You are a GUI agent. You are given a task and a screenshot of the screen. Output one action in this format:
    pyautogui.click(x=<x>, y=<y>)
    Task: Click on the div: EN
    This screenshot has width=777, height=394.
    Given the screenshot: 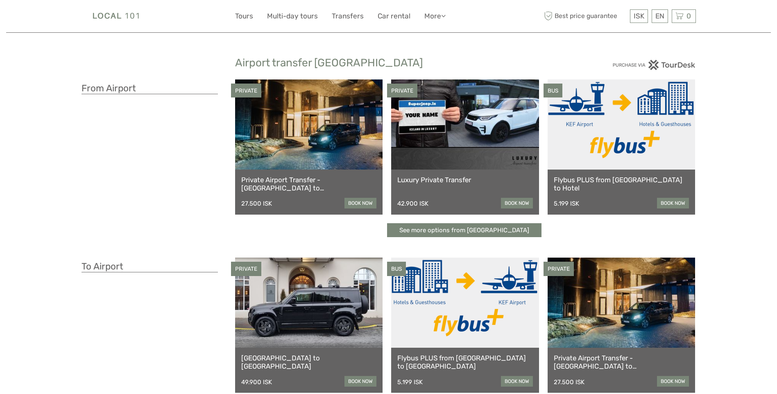 What is the action you would take?
    pyautogui.click(x=660, y=16)
    